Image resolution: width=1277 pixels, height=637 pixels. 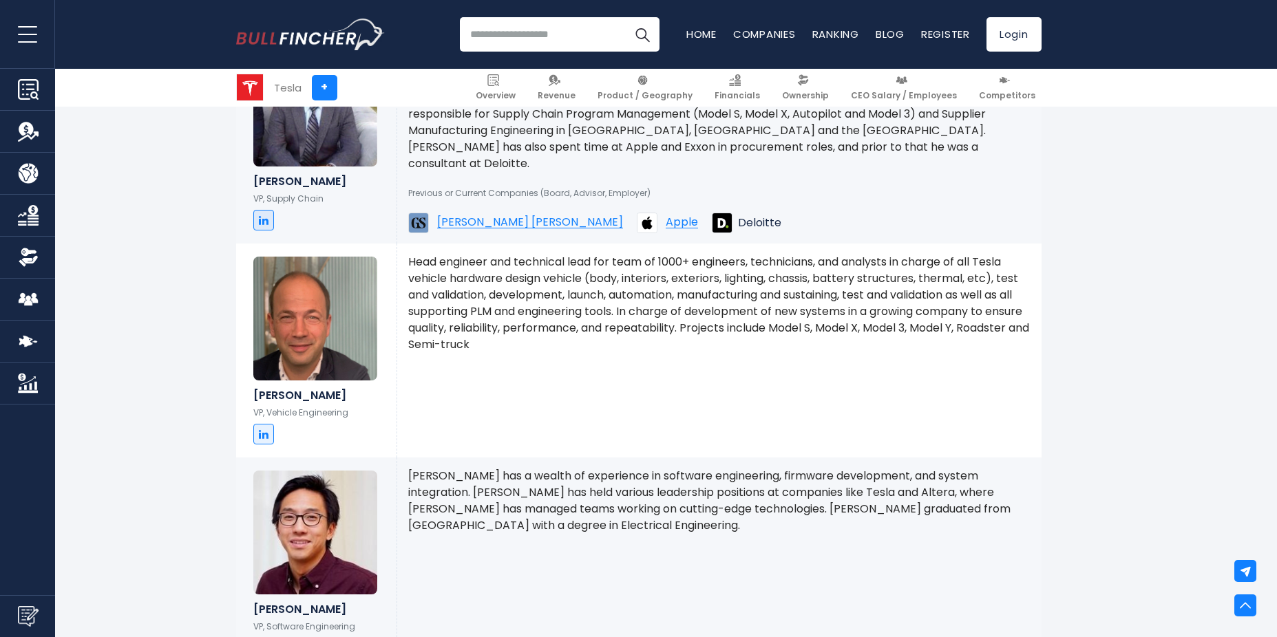 What do you see at coordinates (1007, 87) in the screenshot?
I see `a: Competitors` at bounding box center [1007, 87].